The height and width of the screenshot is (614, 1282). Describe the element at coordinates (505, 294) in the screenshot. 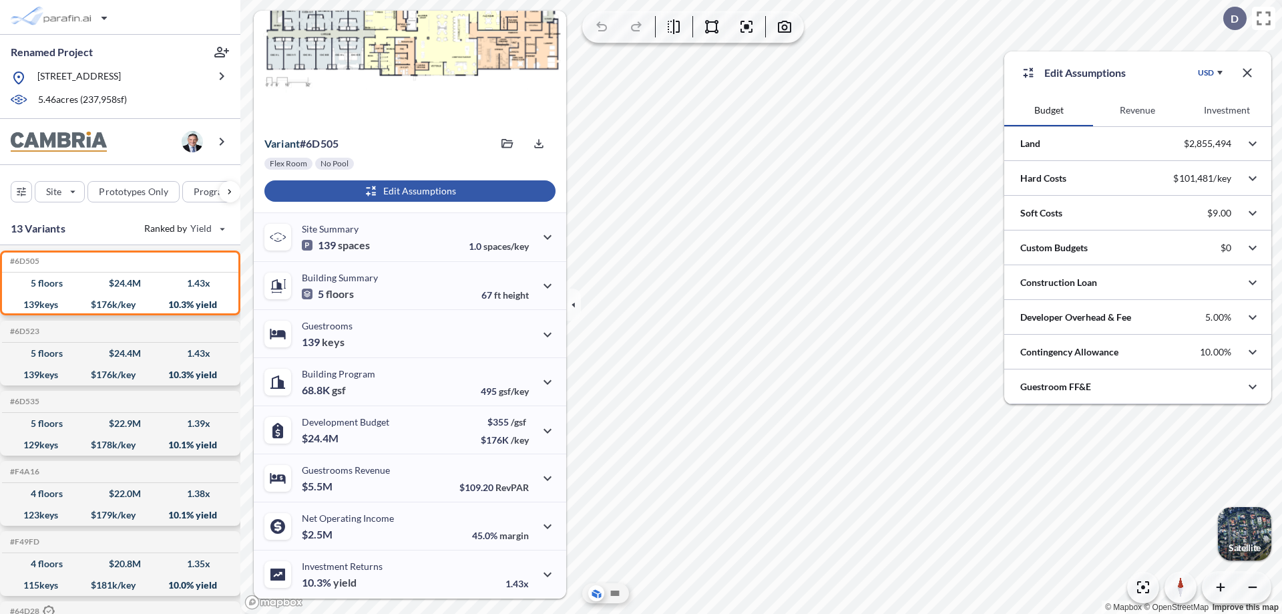

I see `p: 67` at that location.